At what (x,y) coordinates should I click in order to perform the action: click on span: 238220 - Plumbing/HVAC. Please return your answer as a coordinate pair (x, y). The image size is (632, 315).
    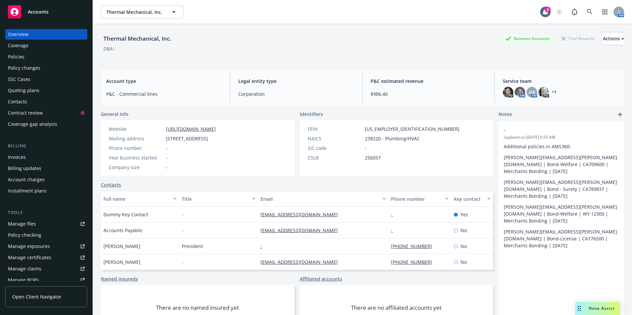
    Looking at the image, I should click on (392, 138).